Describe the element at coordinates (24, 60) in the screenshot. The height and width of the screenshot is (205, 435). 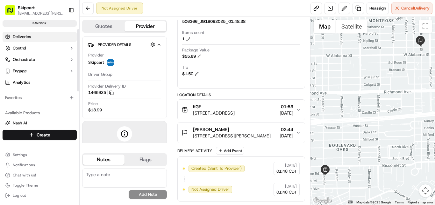
I see `span: Orchestrate` at that location.